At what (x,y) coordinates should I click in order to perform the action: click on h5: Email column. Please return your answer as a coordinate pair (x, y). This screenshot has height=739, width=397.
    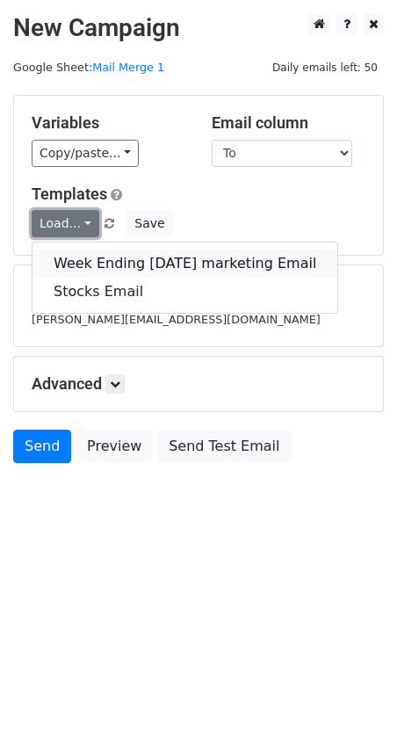
    Looking at the image, I should click on (288, 123).